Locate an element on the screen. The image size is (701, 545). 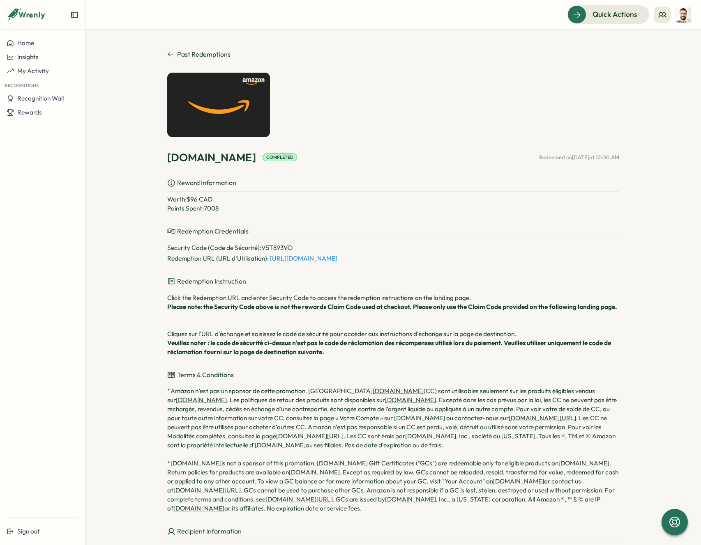
span: . Except as required by law, GCs cannot be reloaded, resold, transferred for value, redeemed for ... is located at coordinates (393, 477).